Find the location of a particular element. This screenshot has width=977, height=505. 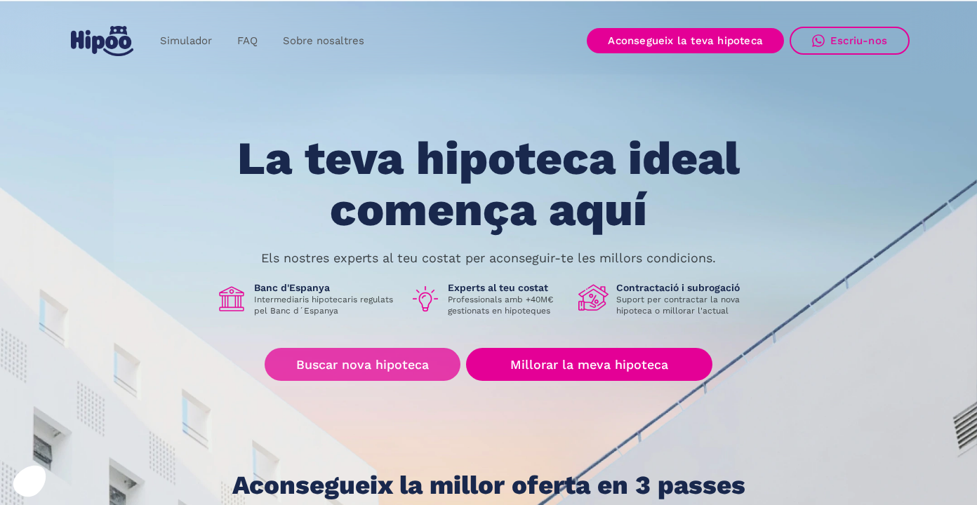

font: Simulador is located at coordinates (186, 41).